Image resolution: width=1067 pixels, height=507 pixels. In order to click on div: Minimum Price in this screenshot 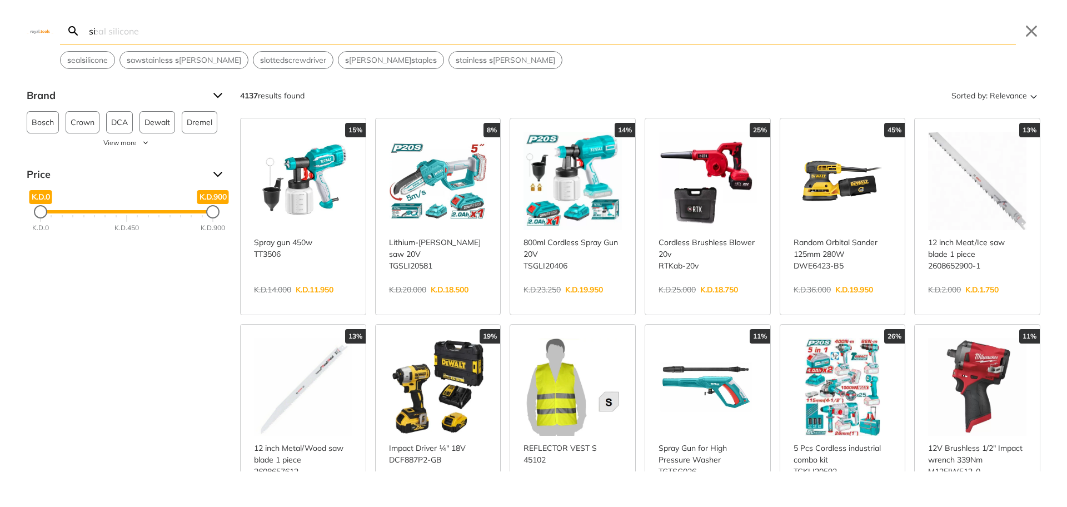, I will do `click(41, 212)`.